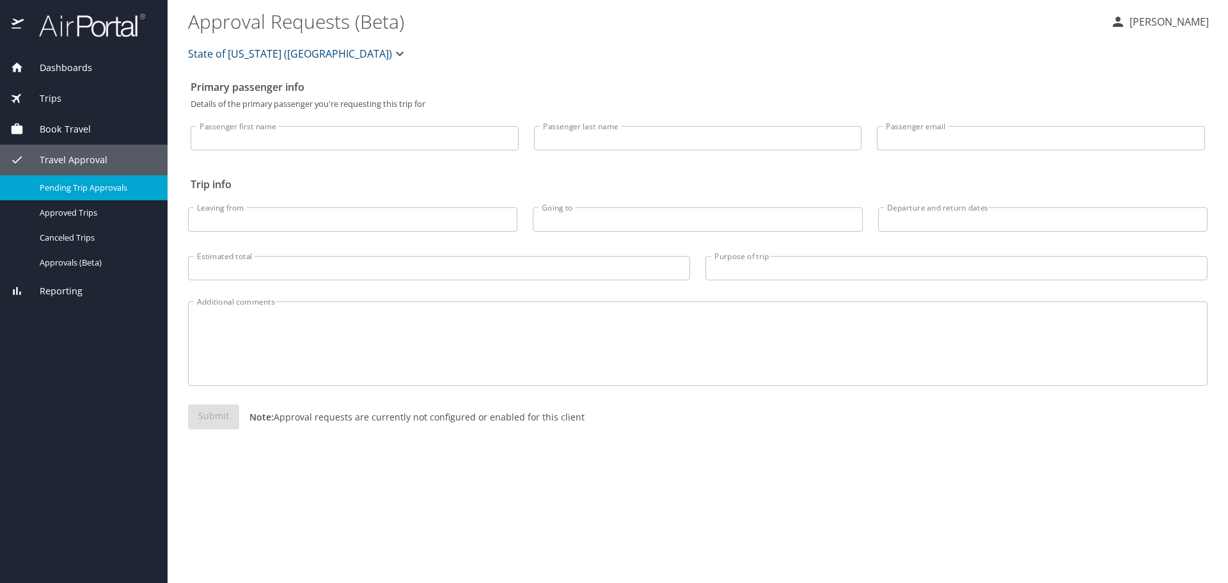  What do you see at coordinates (57, 129) in the screenshot?
I see `span: Book Travel` at bounding box center [57, 129].